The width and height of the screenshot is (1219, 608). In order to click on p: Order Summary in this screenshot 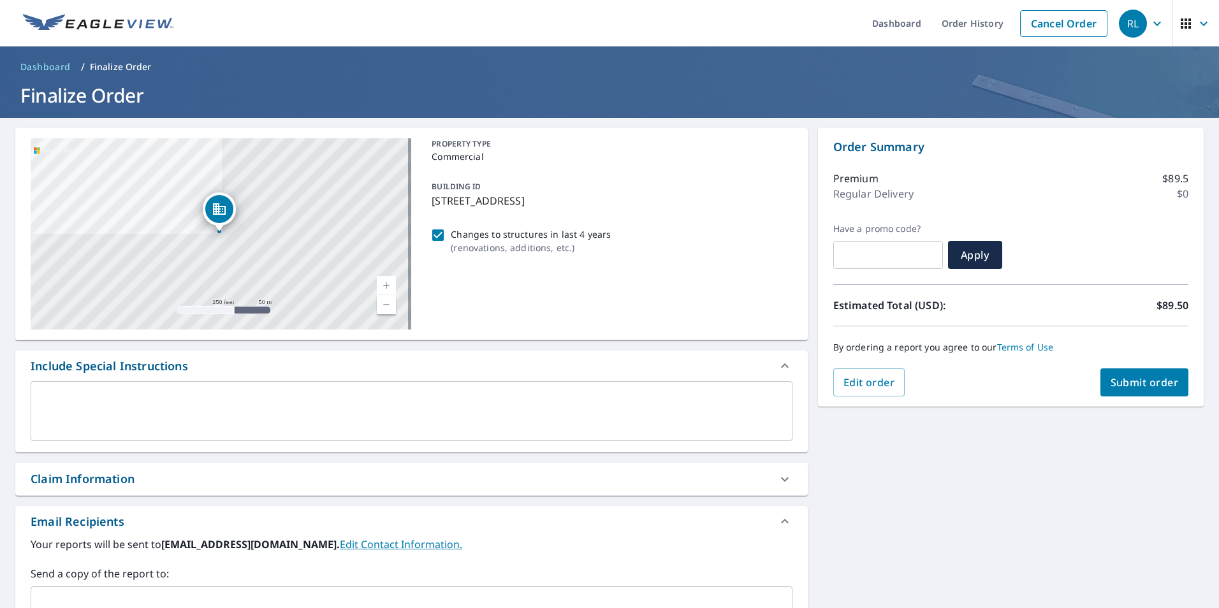, I will do `click(1010, 147)`.